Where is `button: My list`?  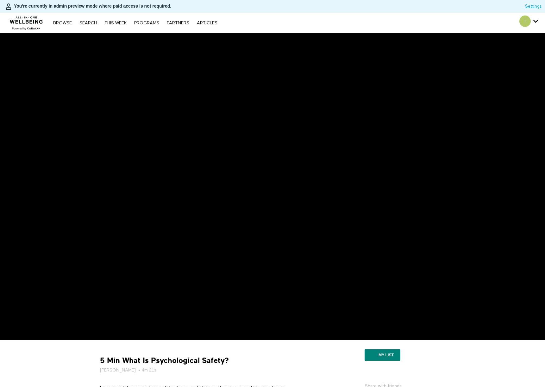 button: My list is located at coordinates (383, 355).